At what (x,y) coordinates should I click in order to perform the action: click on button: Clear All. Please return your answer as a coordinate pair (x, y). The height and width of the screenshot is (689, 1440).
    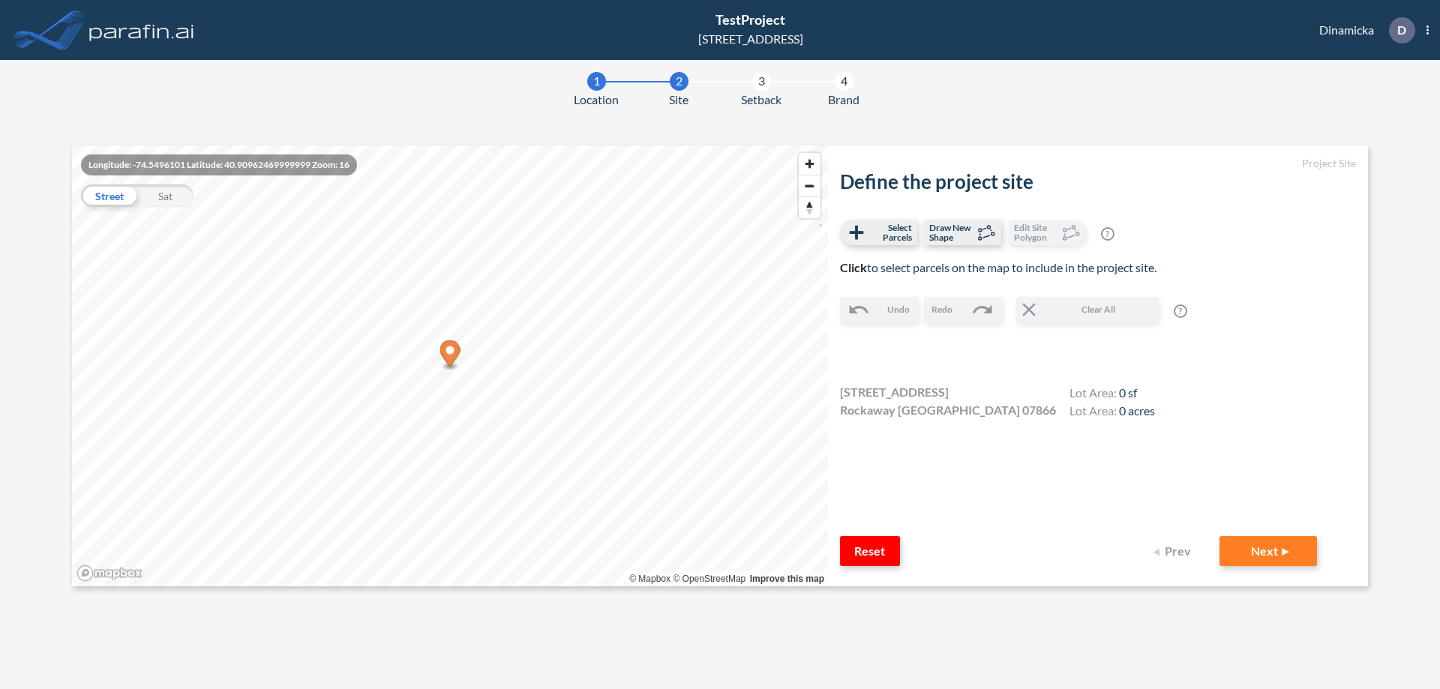
    Looking at the image, I should click on (1088, 310).